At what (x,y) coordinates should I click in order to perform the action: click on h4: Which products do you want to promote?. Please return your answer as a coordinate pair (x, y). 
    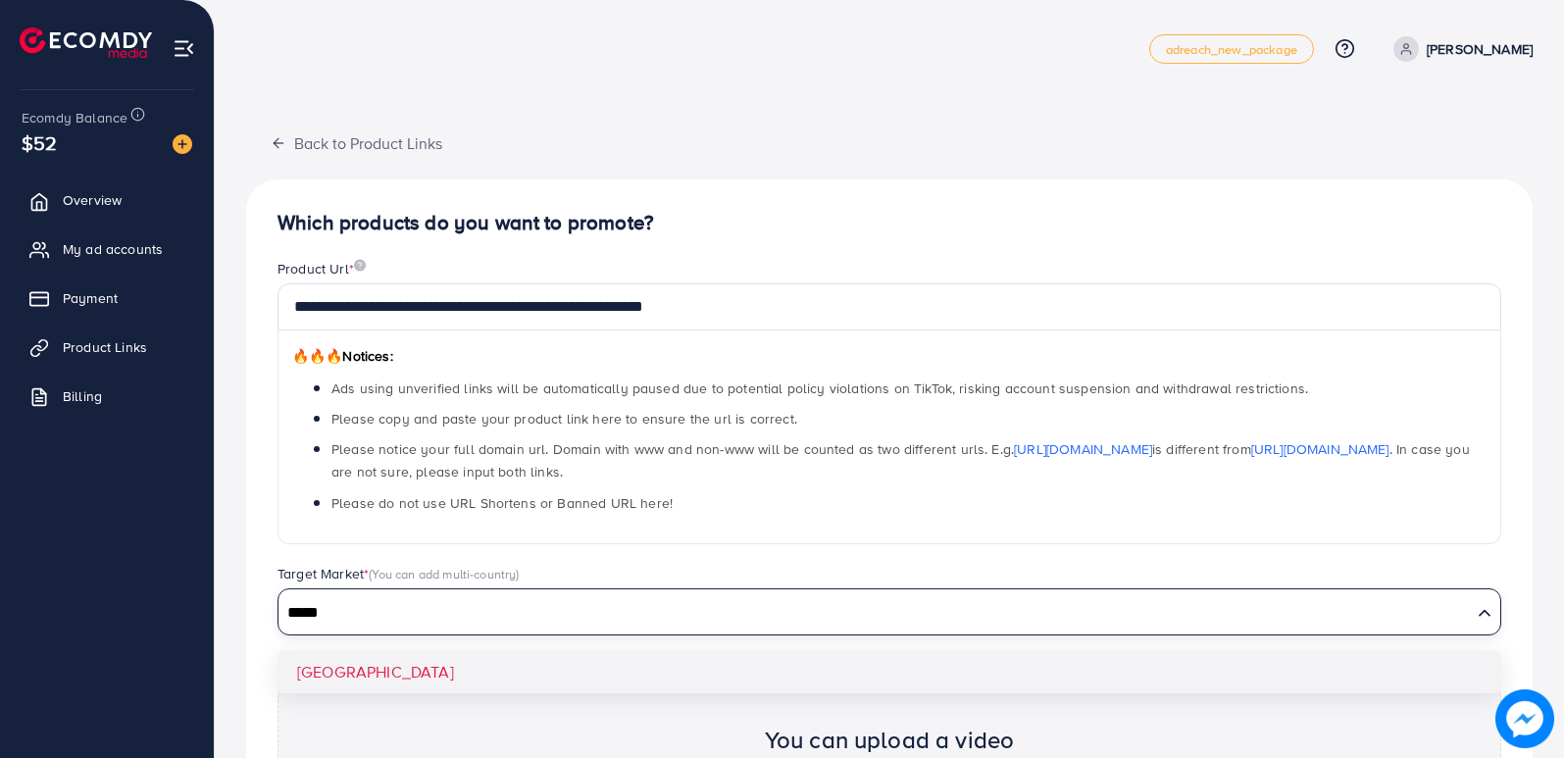
    Looking at the image, I should click on (889, 223).